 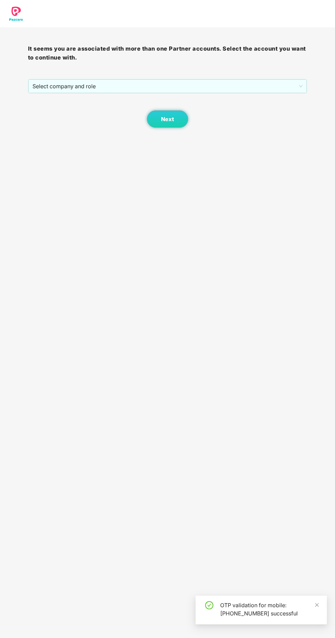 I want to click on h3: It seems you are associated with more than one Partner accounts. Select the account you want to c..., so click(x=168, y=53).